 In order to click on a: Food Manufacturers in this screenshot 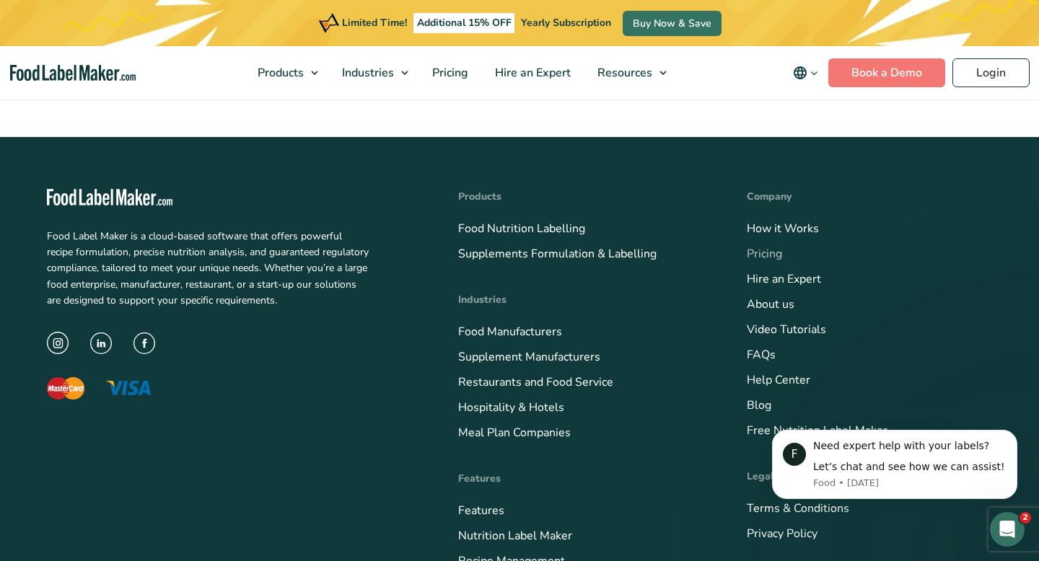, I will do `click(510, 332)`.